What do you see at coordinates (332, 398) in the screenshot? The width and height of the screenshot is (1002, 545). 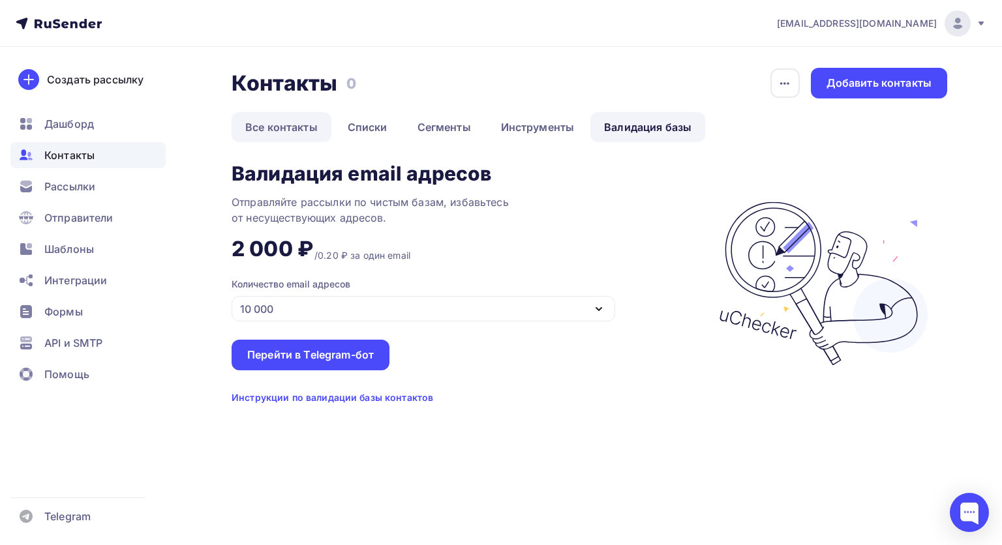 I see `div: Инструкции по валидации базы контактов` at bounding box center [332, 398].